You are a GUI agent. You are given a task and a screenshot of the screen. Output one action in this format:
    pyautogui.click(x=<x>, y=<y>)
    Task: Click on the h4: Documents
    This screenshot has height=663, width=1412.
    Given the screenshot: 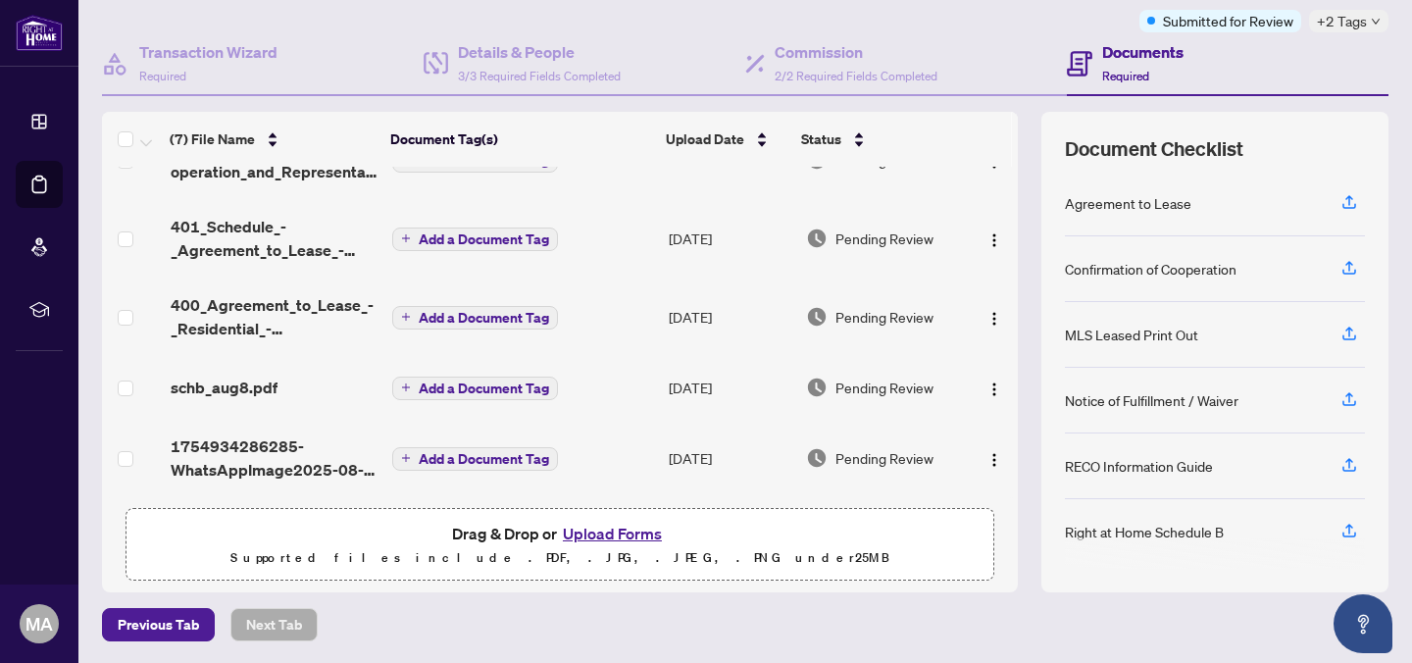 What is the action you would take?
    pyautogui.click(x=1142, y=52)
    